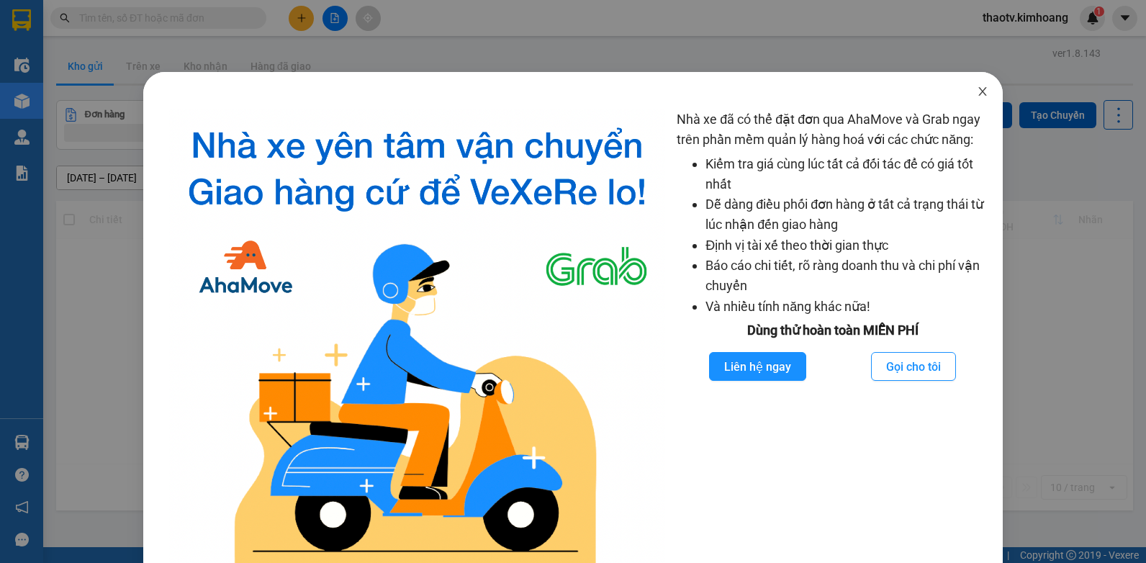 This screenshot has height=563, width=1146. Describe the element at coordinates (983, 91) in the screenshot. I see `span: close` at that location.